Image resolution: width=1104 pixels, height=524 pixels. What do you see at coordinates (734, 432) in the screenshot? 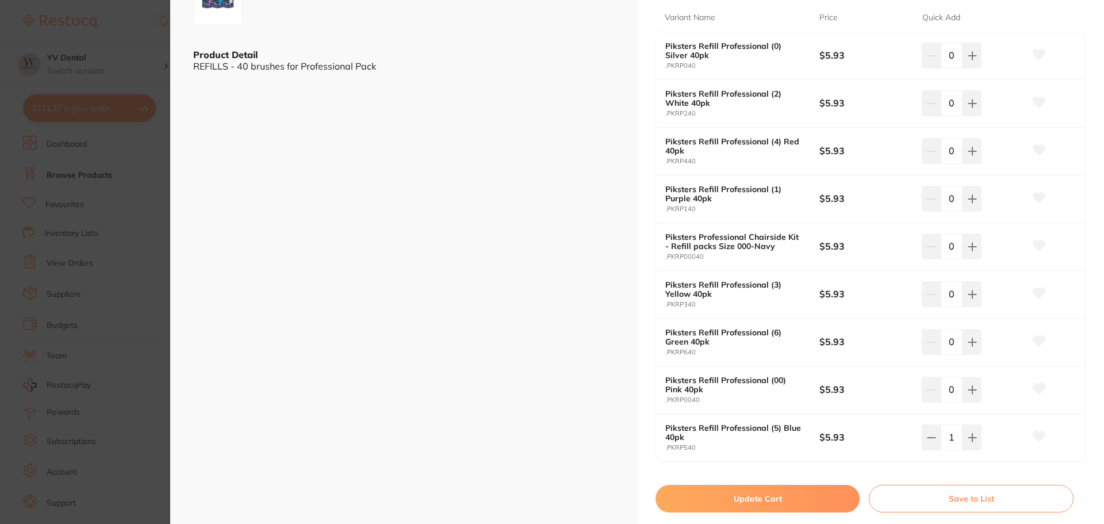
I see `b: Piksters Refill Professional (5) Blue 40pk` at bounding box center [734, 432].